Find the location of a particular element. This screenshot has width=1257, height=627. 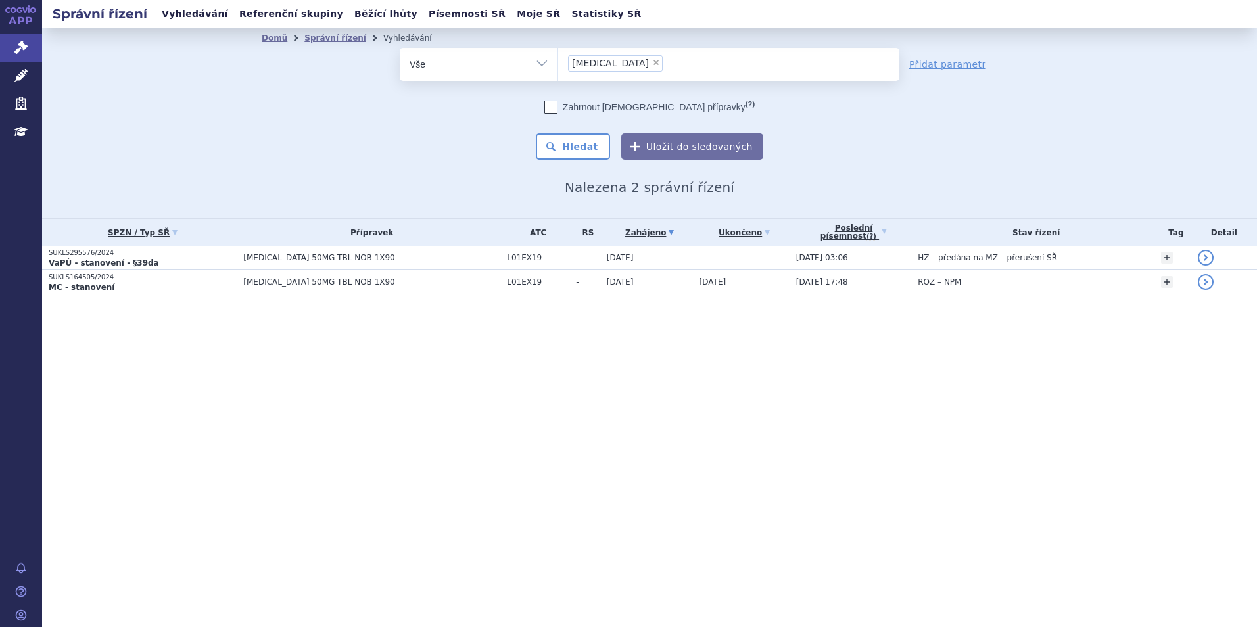

strong: VaPÚ - stanovení - §39da is located at coordinates (104, 263).